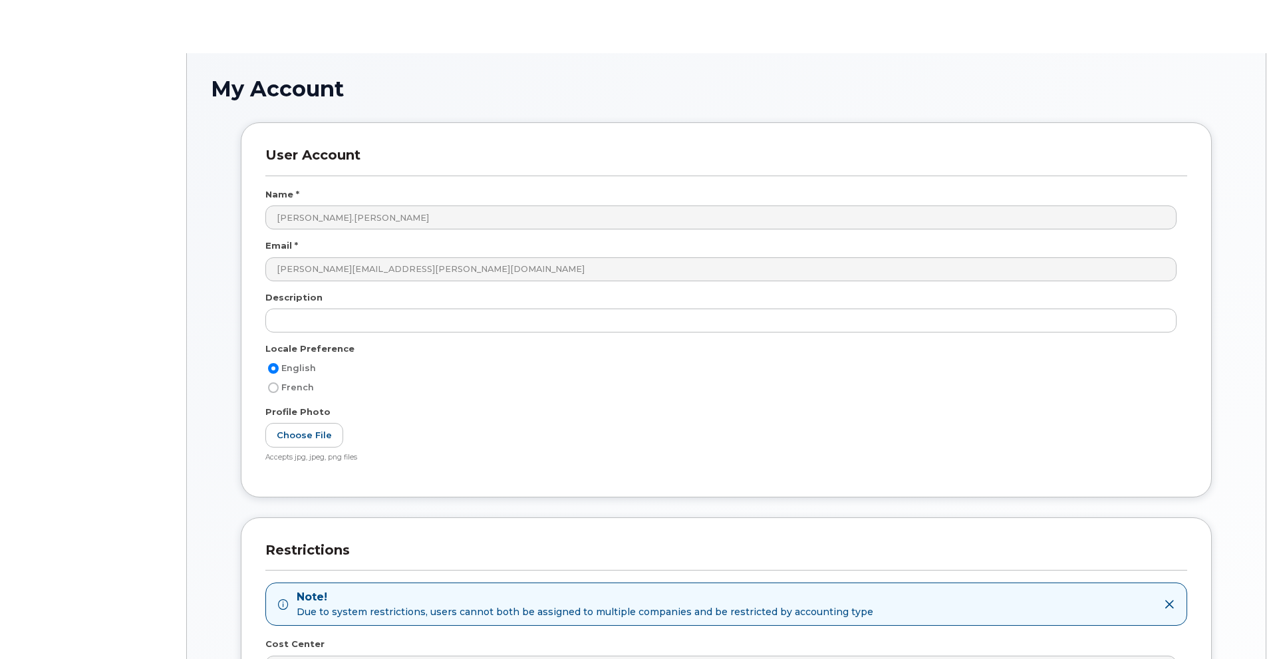 The height and width of the screenshot is (659, 1273). What do you see at coordinates (726, 161) in the screenshot?
I see `h3: User Account` at bounding box center [726, 161].